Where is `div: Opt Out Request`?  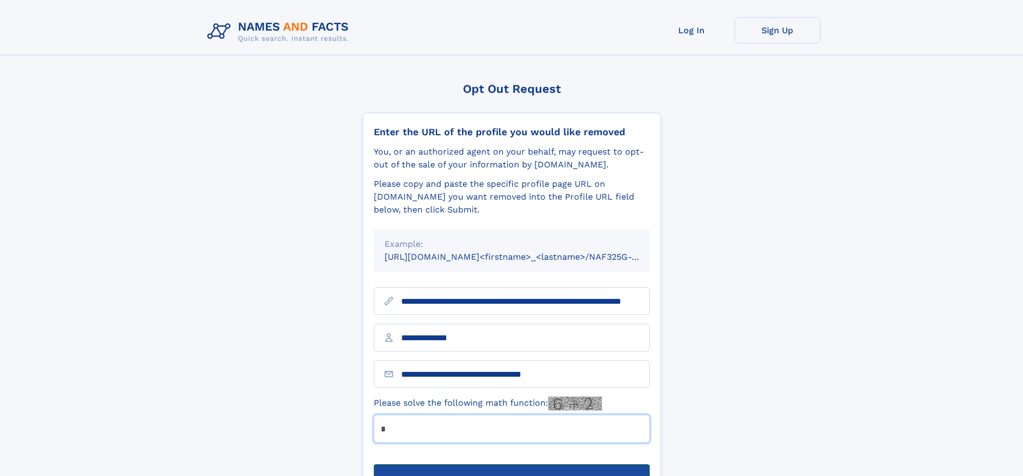
div: Opt Out Request is located at coordinates (512, 89).